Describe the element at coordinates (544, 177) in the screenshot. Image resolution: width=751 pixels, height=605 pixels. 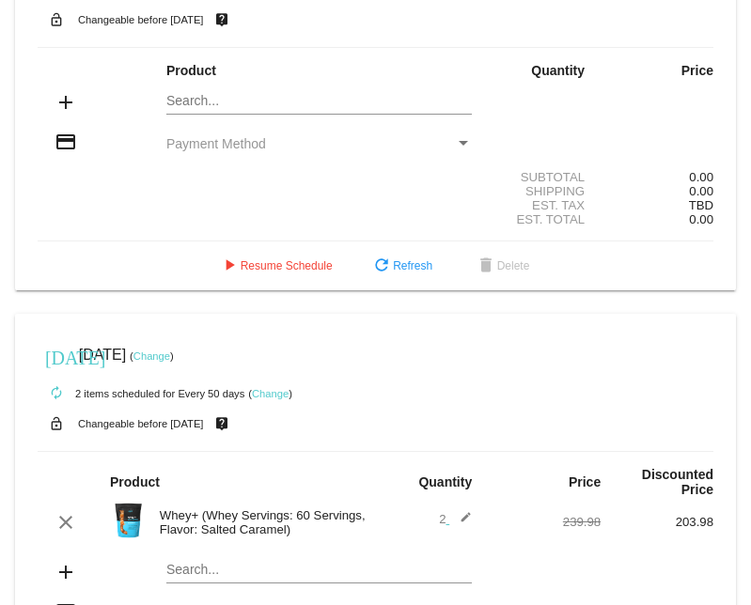
I see `div: Subtotal` at that location.